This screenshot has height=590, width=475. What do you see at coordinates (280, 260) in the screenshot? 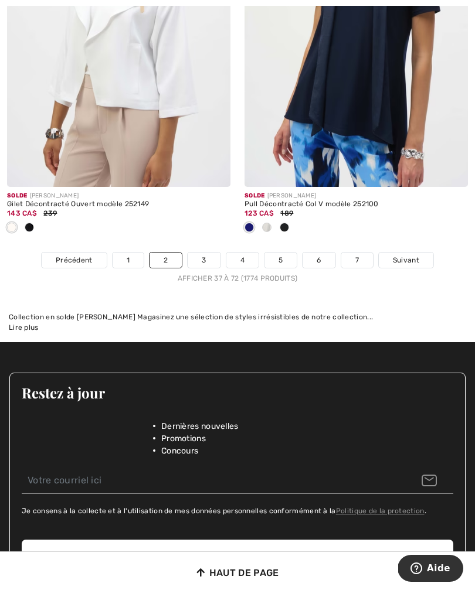
I see `a: 5` at bounding box center [280, 260].